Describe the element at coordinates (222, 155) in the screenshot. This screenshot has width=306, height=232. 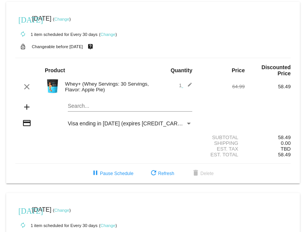
I see `div: Est. Total` at that location.